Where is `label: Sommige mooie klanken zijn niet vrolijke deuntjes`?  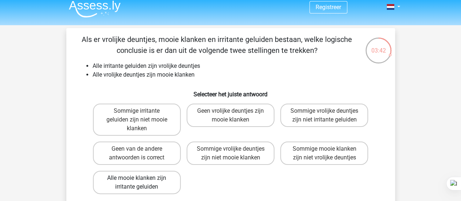 label: Sommige mooie klanken zijn niet vrolijke deuntjes is located at coordinates (324, 153).